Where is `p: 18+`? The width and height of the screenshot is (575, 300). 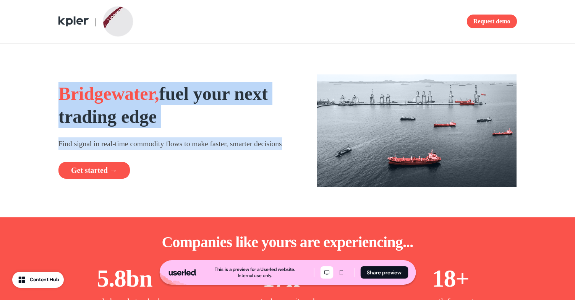 p: 18+ is located at coordinates (451, 278).